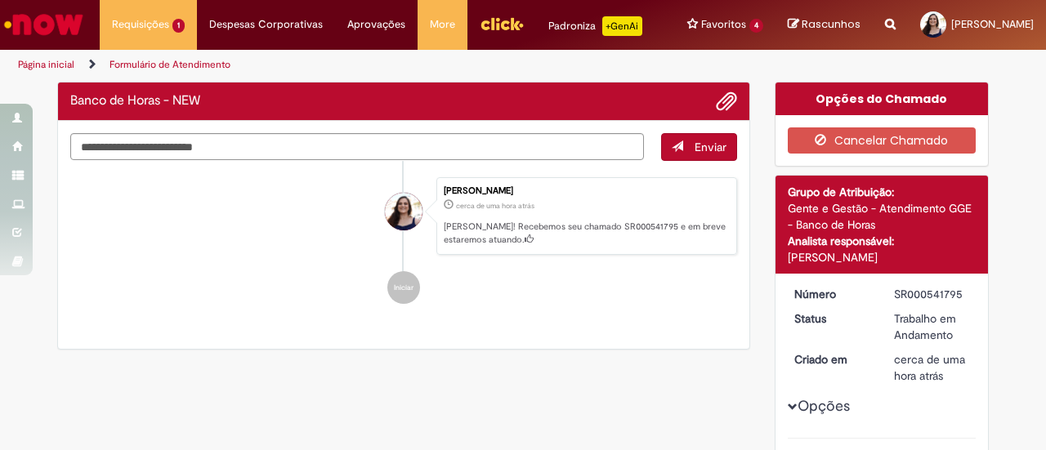  I want to click on div: SR000541795, so click(932, 294).